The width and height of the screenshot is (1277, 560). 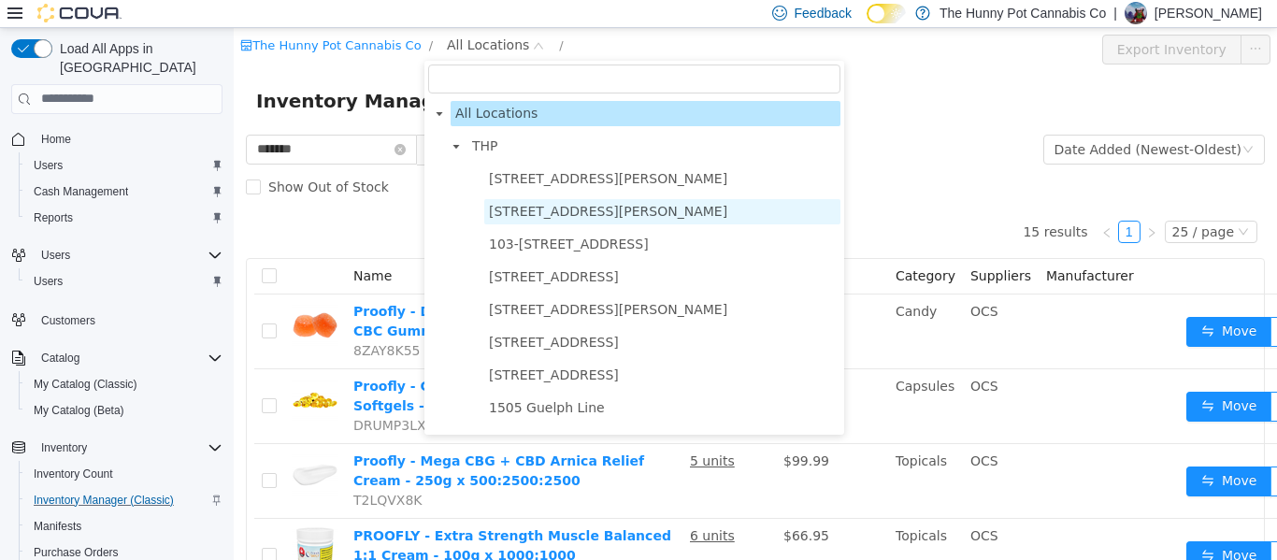 I want to click on span: My Catalog (Classic), so click(x=124, y=384).